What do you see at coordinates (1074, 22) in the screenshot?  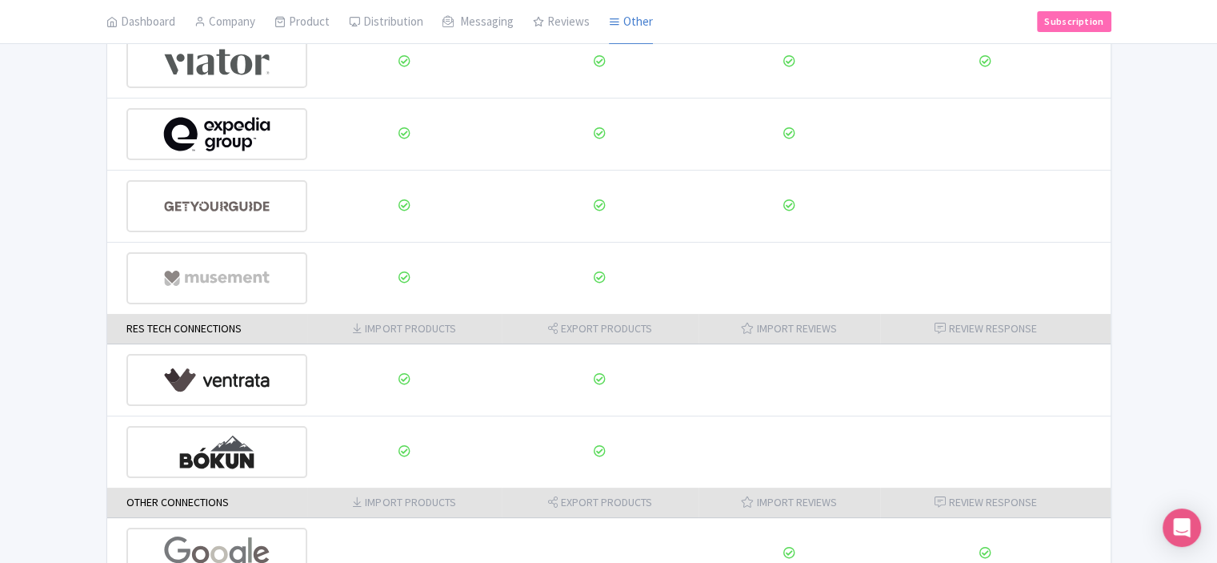 I see `a: Subscription` at bounding box center [1074, 22].